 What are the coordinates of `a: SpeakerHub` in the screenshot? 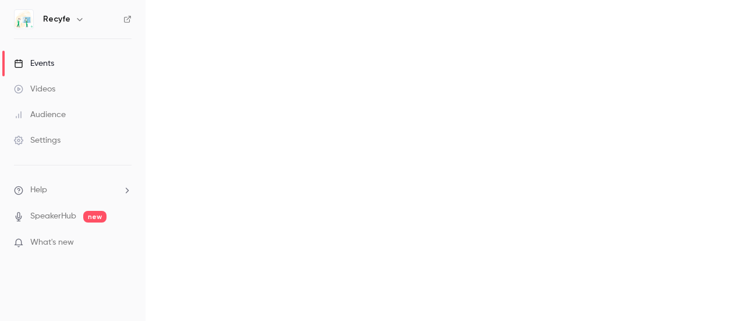 It's located at (53, 216).